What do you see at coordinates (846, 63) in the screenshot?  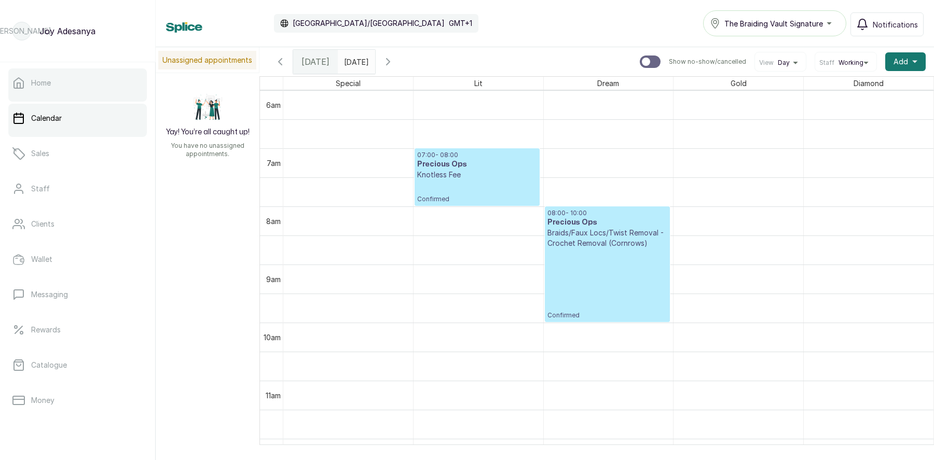 I see `button: StaffWorking` at bounding box center [846, 63].